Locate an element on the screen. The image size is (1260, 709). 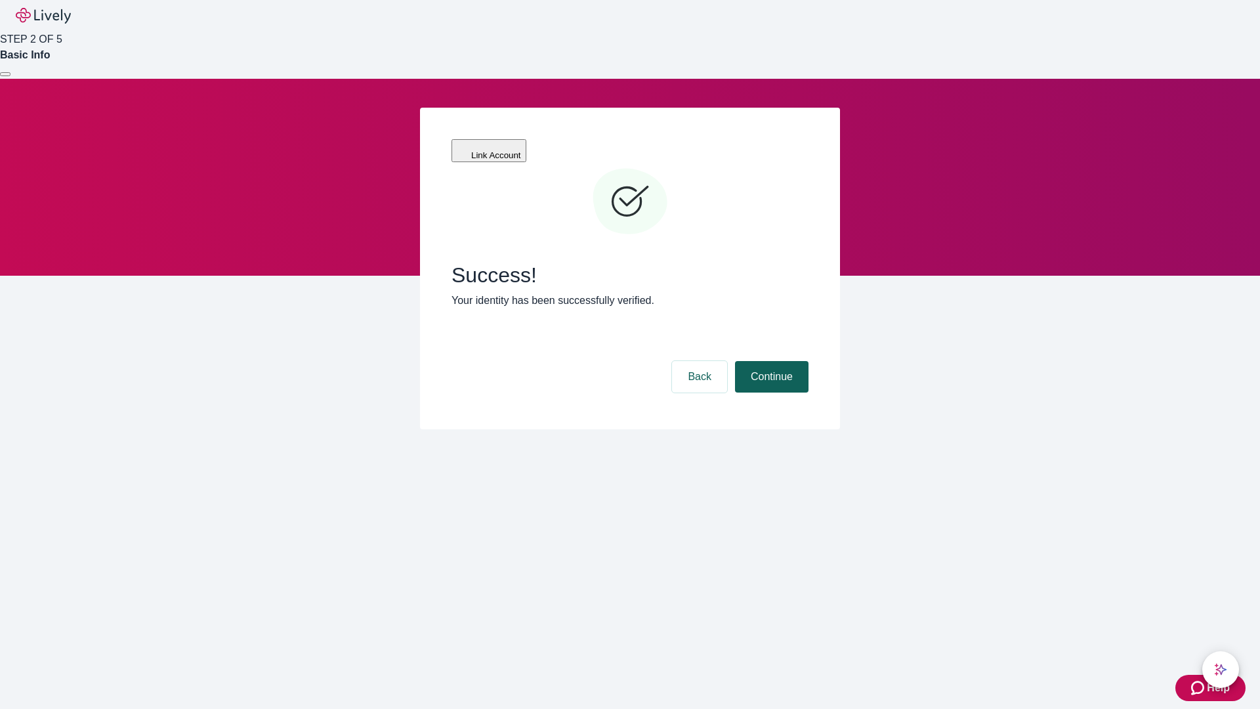
svg: Zendesk support icon is located at coordinates (1199, 688).